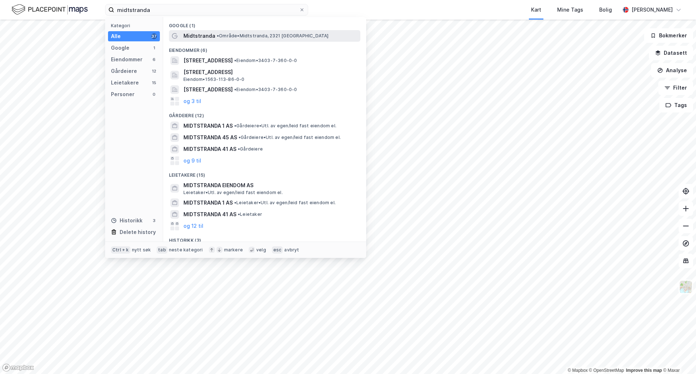 Image resolution: width=696 pixels, height=374 pixels. I want to click on div: Bolig, so click(605, 10).